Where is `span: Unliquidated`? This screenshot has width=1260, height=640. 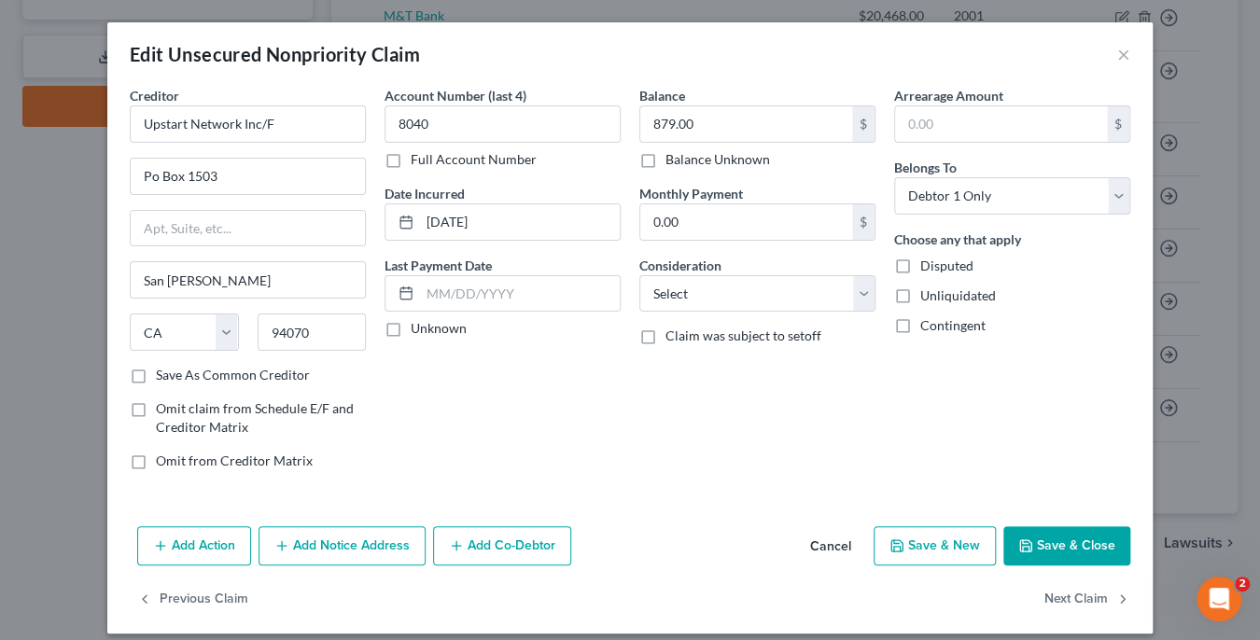
span: Unliquidated is located at coordinates (958, 295).